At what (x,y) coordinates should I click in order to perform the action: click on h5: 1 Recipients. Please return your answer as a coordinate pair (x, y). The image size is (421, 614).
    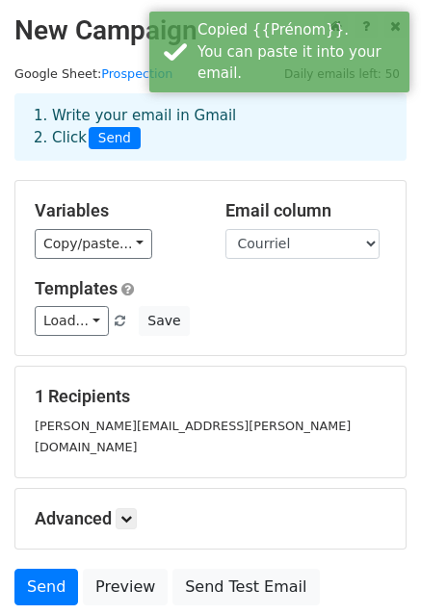
    Looking at the image, I should click on (210, 397).